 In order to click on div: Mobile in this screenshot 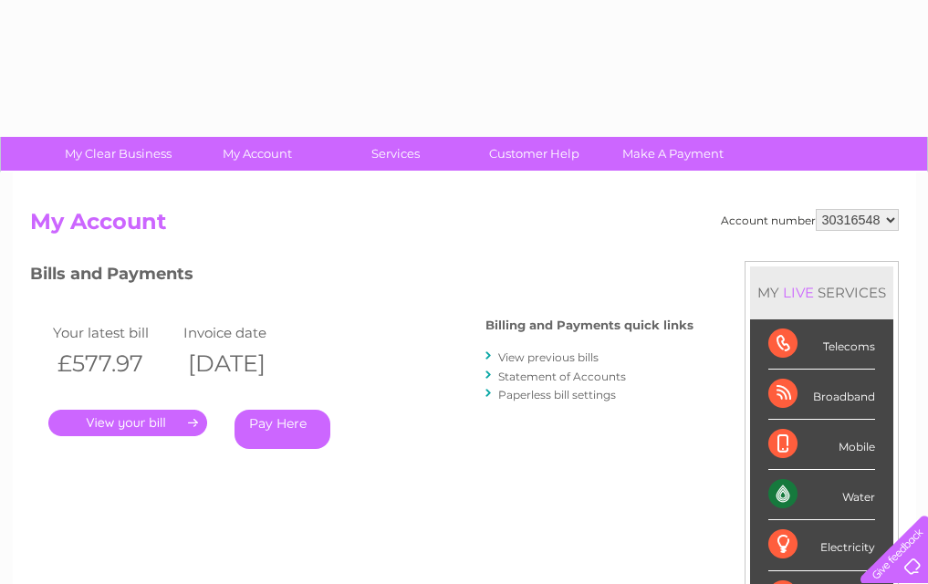, I will do `click(821, 444)`.